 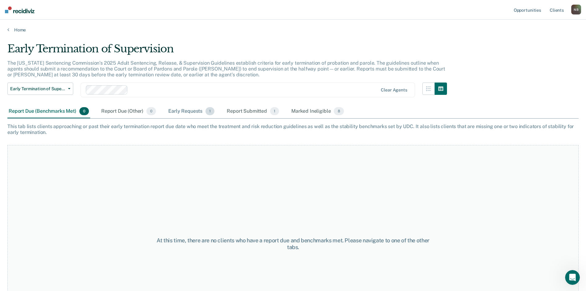 I want to click on div: Early Requests1, so click(x=191, y=111).